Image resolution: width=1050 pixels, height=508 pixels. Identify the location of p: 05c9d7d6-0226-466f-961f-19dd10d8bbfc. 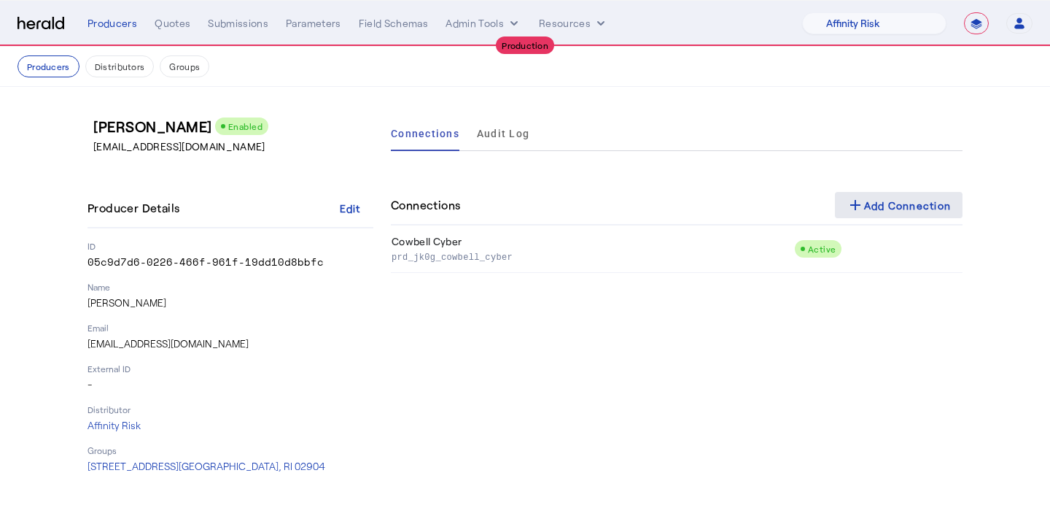
(231, 262).